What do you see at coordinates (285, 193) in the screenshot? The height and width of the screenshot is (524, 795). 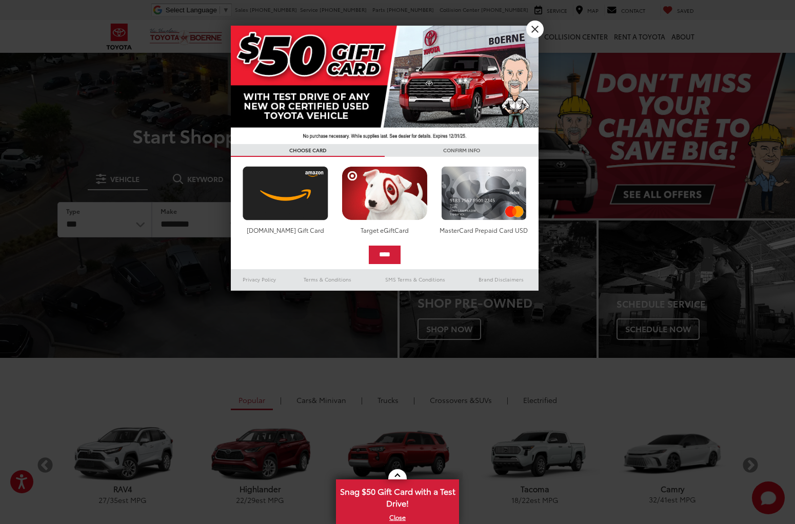 I see `img: amazoncard.png` at bounding box center [285, 193].